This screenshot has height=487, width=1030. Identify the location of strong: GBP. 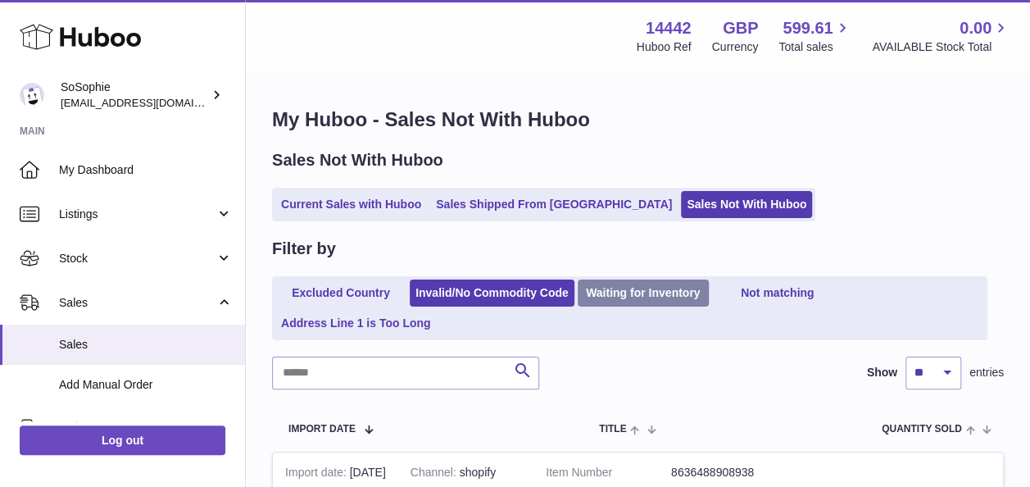
(740, 28).